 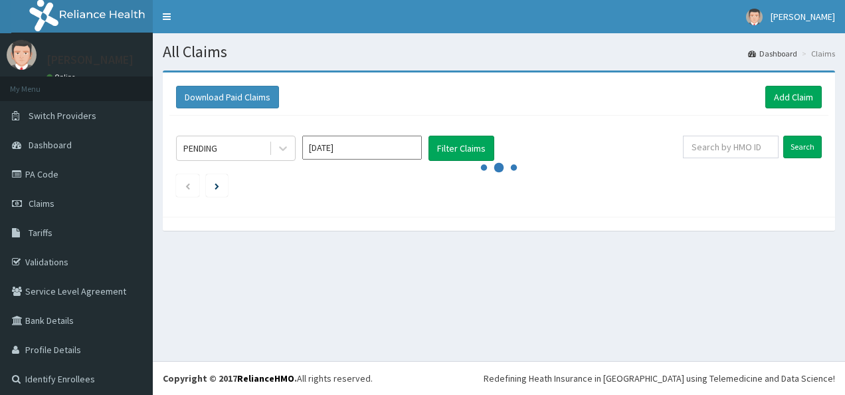 I want to click on span: Claims, so click(x=41, y=203).